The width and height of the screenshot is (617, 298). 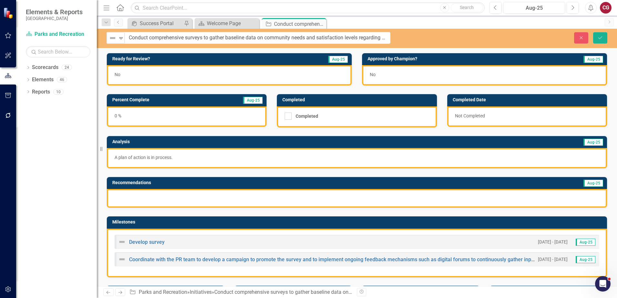 I want to click on a: Welcome Page, so click(x=227, y=23).